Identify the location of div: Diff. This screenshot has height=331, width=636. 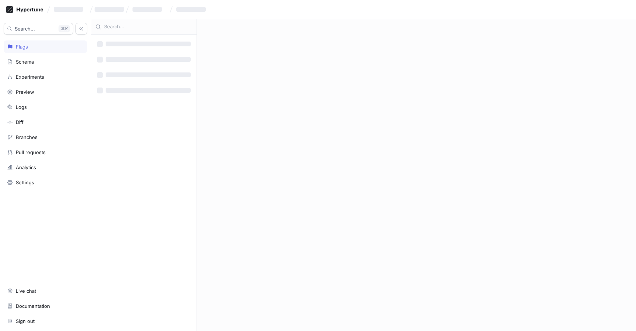
(20, 122).